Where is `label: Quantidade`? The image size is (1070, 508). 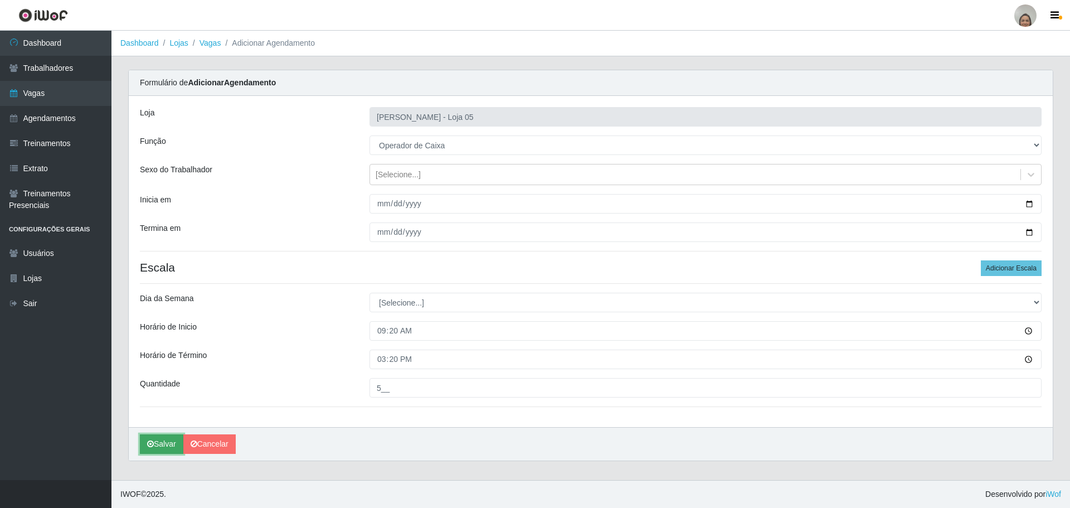 label: Quantidade is located at coordinates (160, 383).